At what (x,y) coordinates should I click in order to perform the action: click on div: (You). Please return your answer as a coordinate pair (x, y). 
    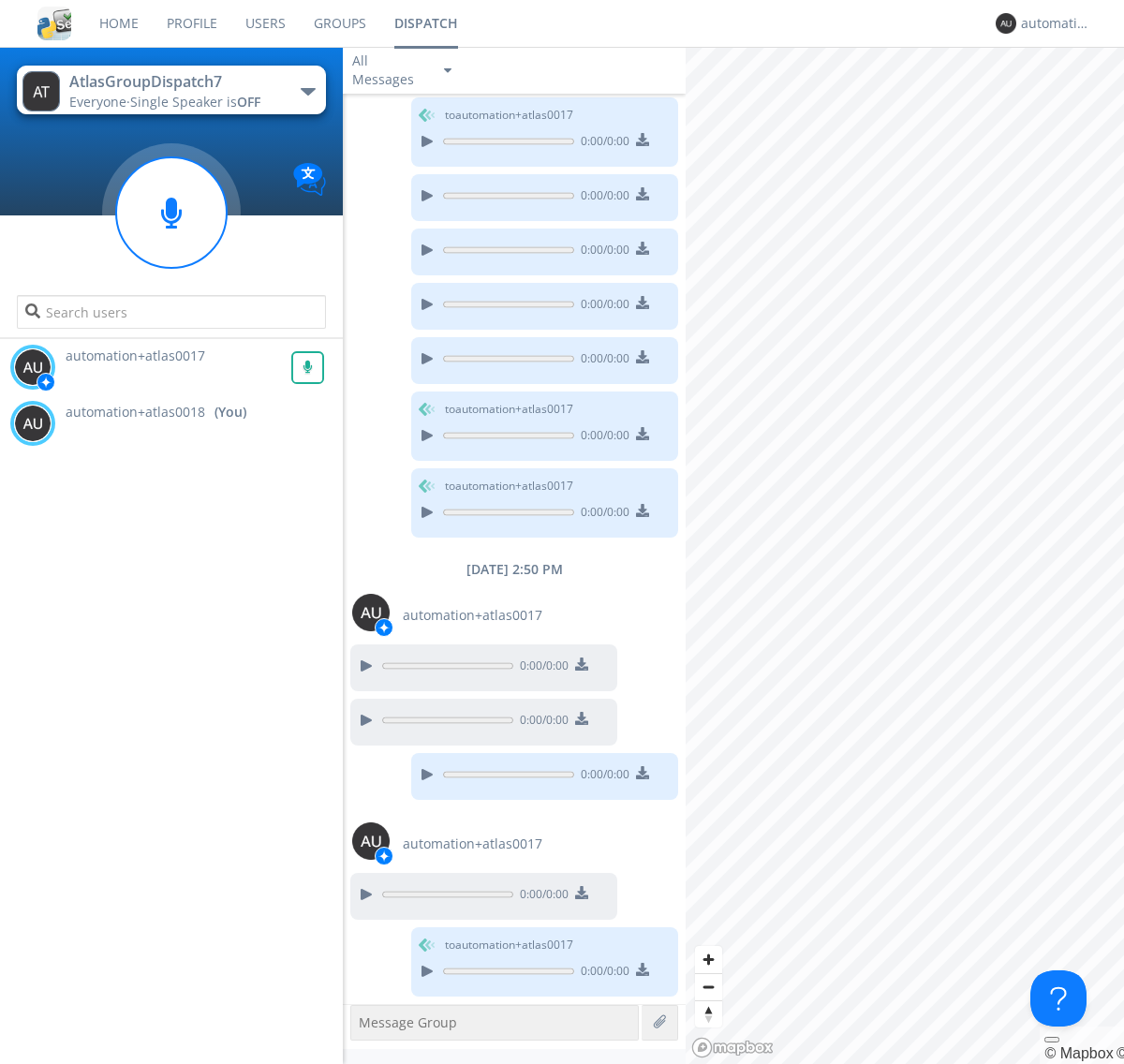
    Looking at the image, I should click on (231, 412).